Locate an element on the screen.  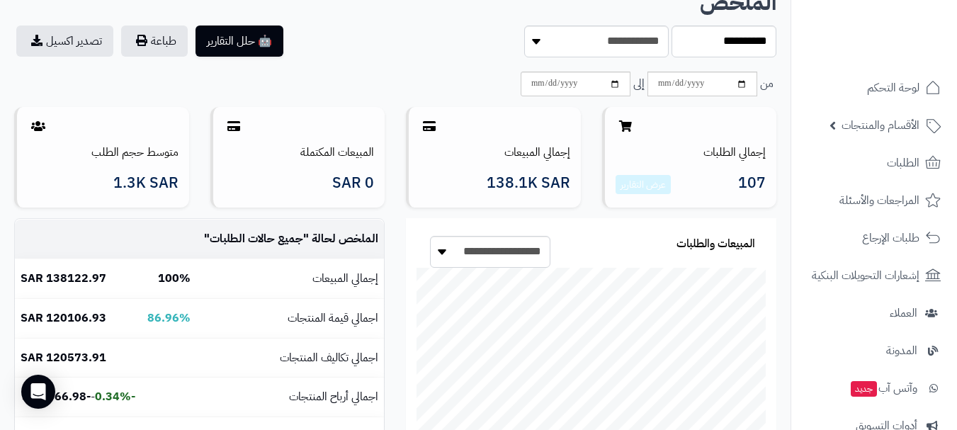
a: إشعارات التحويلات البنكية is located at coordinates (874, 275).